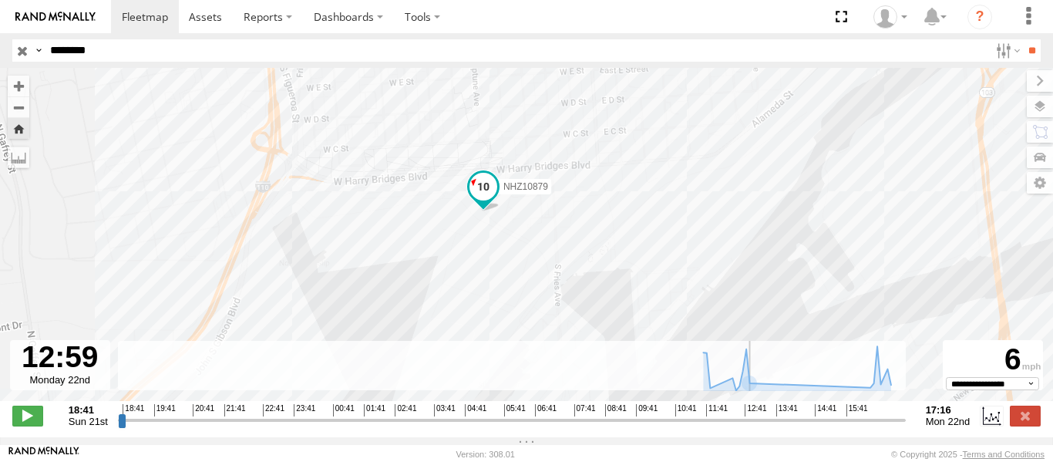  I want to click on label: Measure, so click(18, 157).